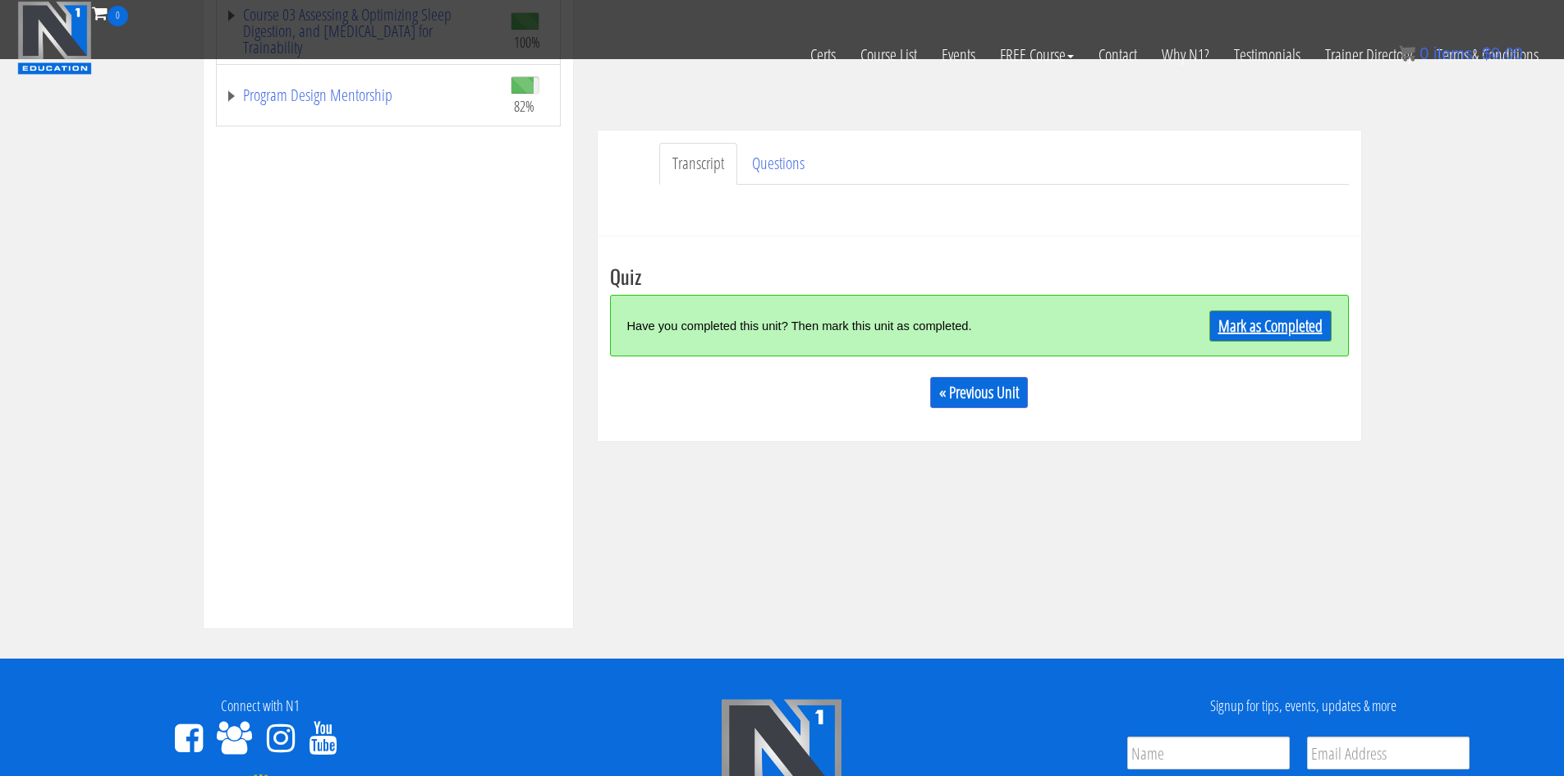 The height and width of the screenshot is (776, 1564). What do you see at coordinates (1270, 326) in the screenshot?
I see `a: Mark as Completed` at bounding box center [1270, 326].